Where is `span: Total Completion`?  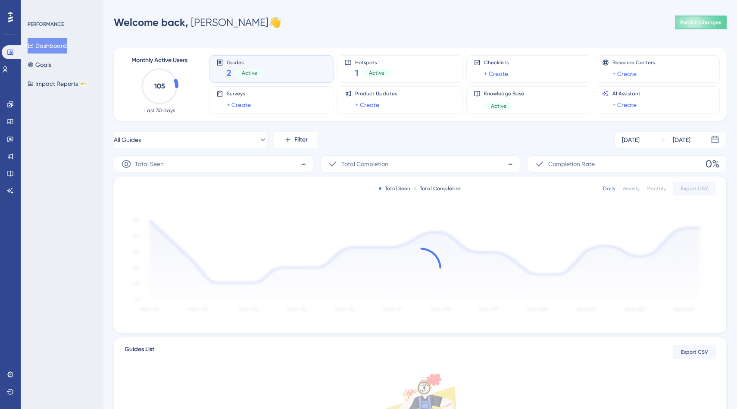 span: Total Completion is located at coordinates (365, 164).